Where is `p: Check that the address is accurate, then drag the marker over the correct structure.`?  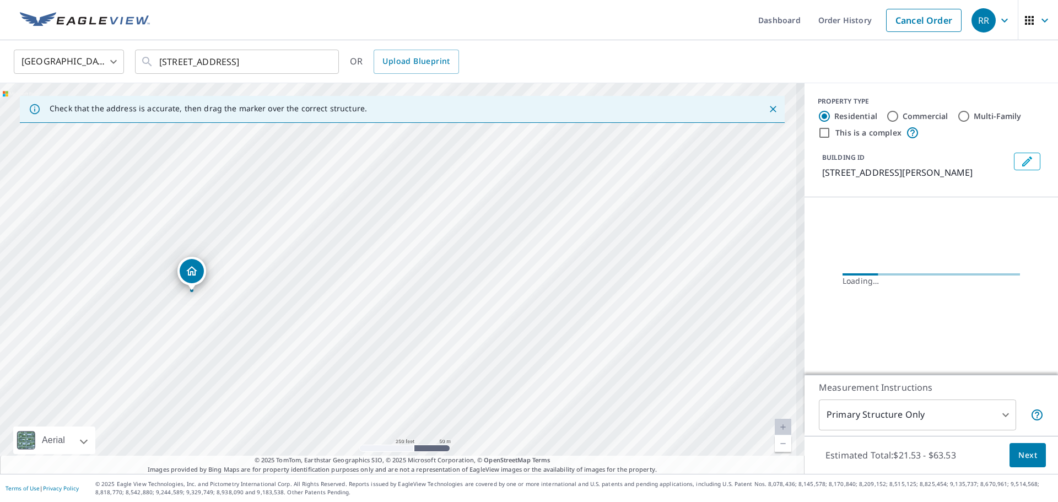 p: Check that the address is accurate, then drag the marker over the correct structure. is located at coordinates (208, 109).